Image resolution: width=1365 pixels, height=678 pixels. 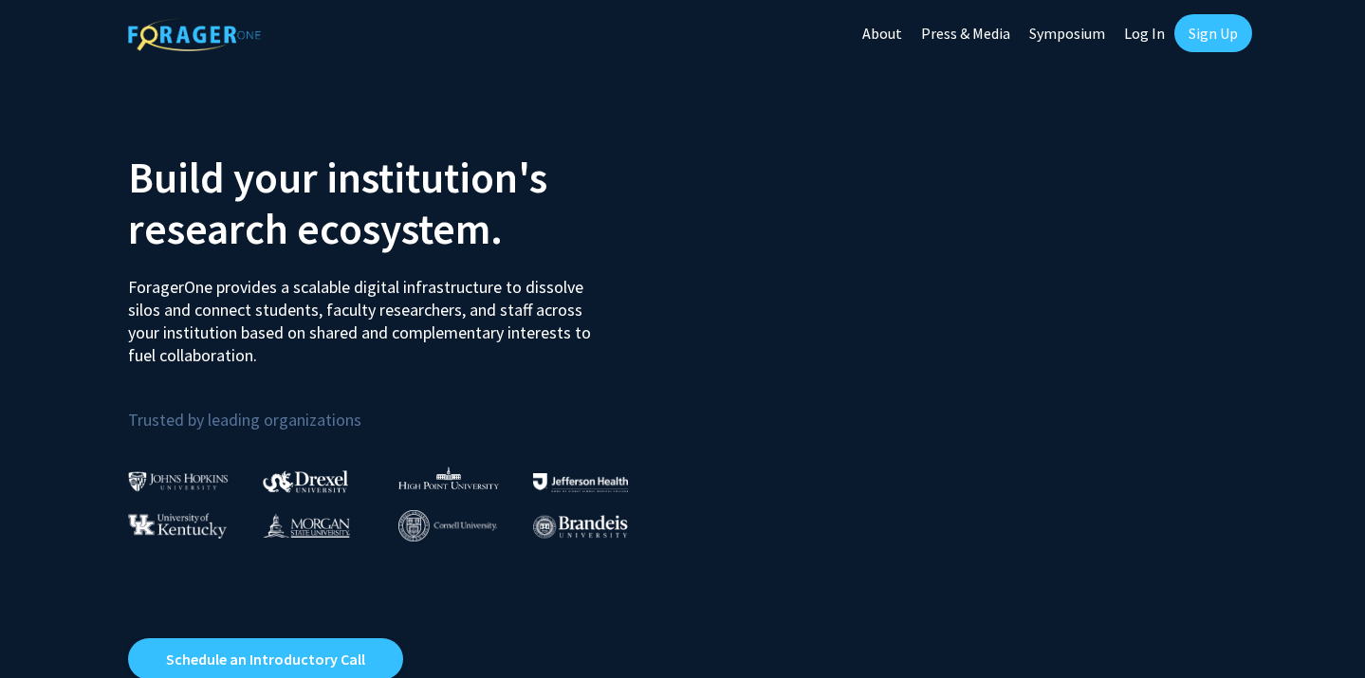 What do you see at coordinates (306, 525) in the screenshot?
I see `img: Morgan State University` at bounding box center [306, 525].